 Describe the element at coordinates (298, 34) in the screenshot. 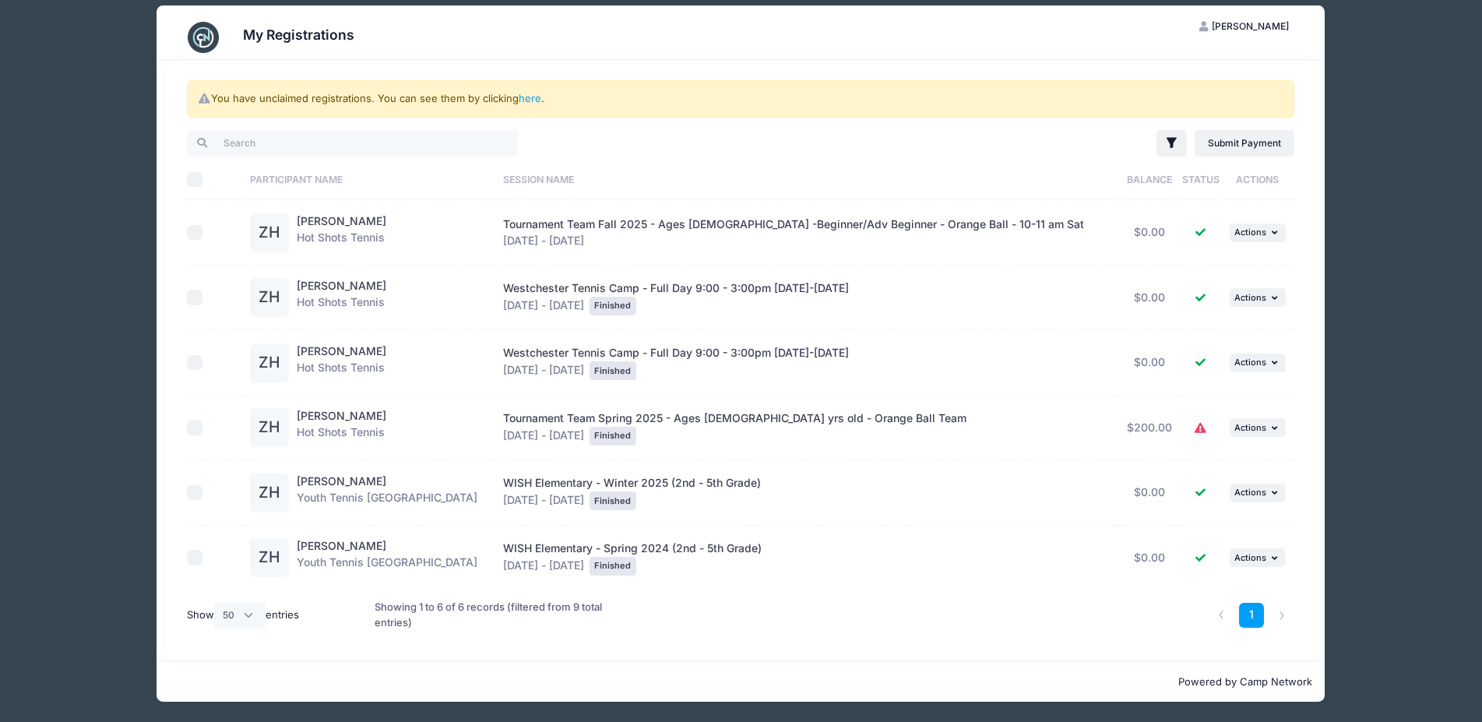

I see `h3: My Registrations` at that location.